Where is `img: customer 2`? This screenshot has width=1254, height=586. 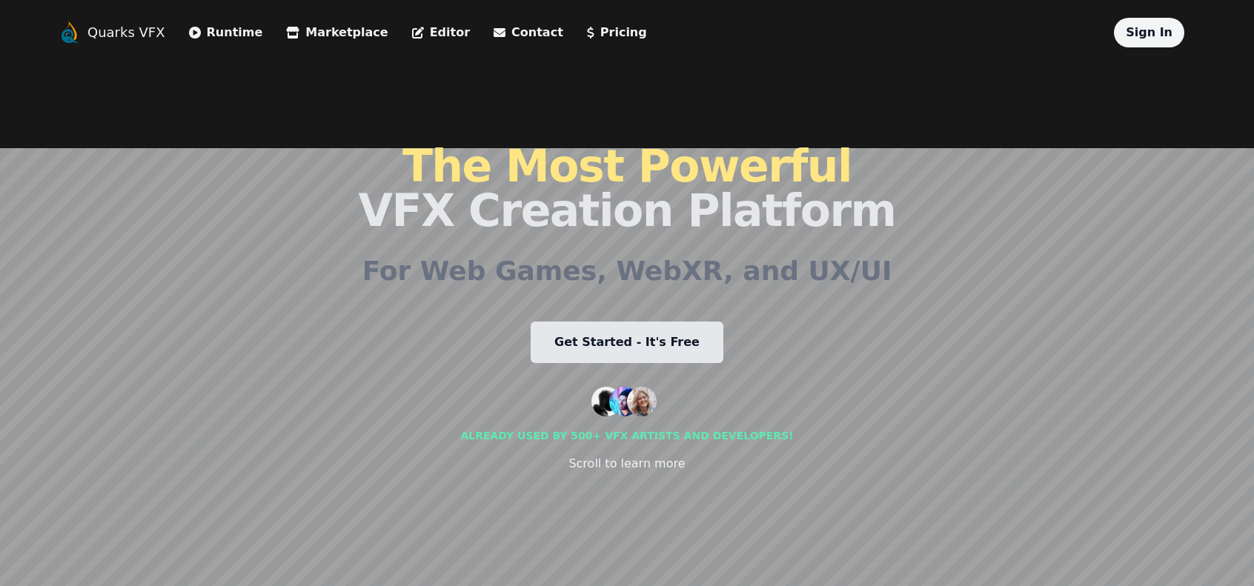
img: customer 2 is located at coordinates (624, 402).